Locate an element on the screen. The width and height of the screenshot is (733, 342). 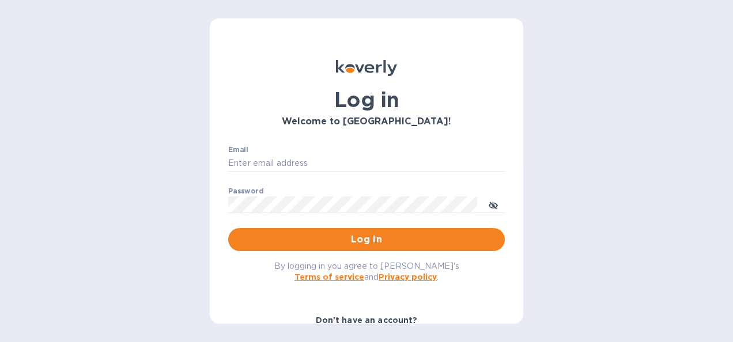
a: Terms of service is located at coordinates (329, 277).